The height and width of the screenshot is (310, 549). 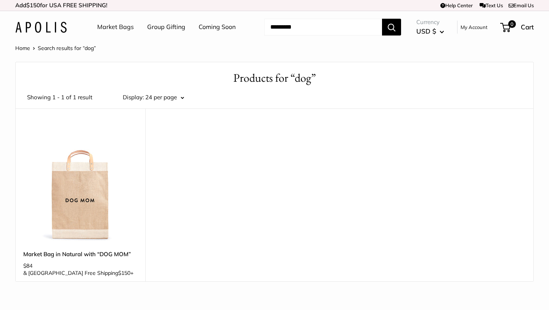 I want to click on button: 24 per page, so click(x=165, y=97).